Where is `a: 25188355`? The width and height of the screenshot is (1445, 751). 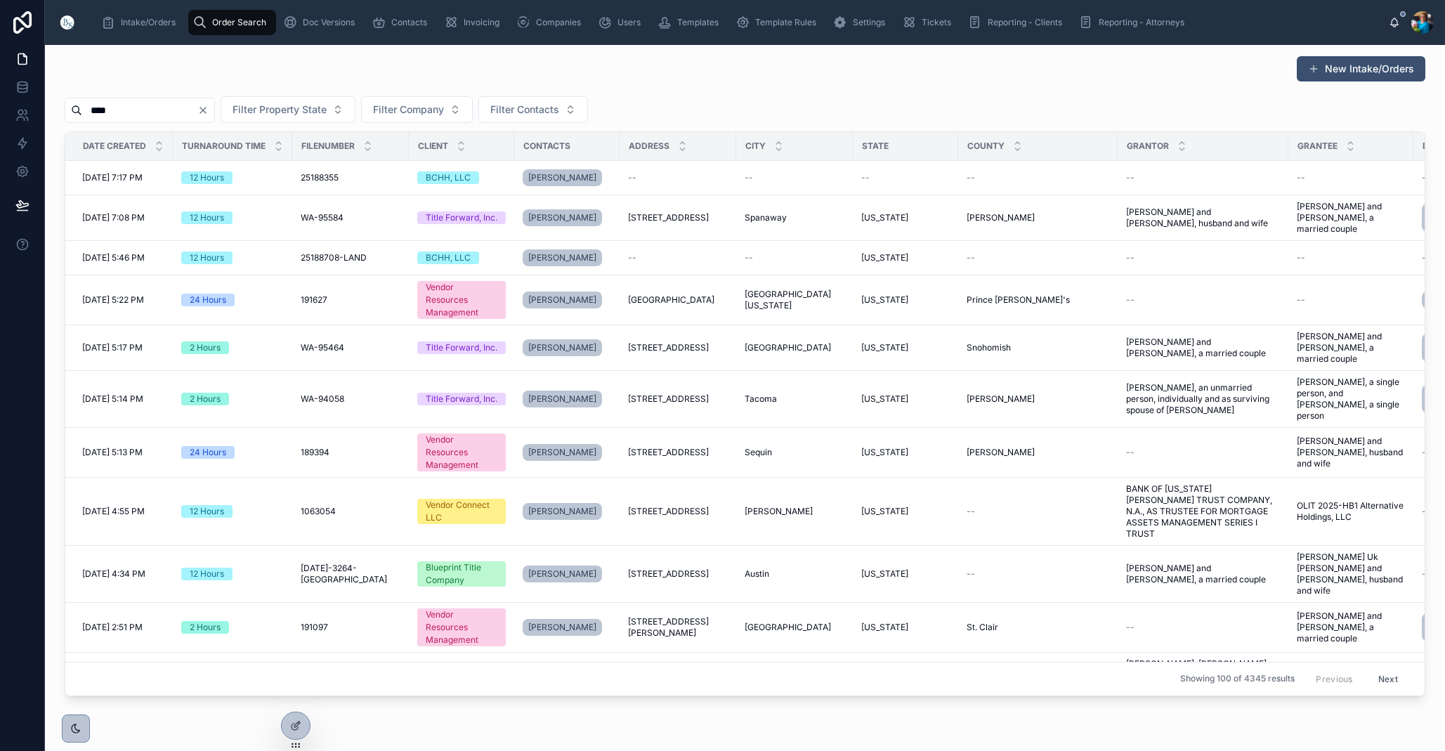
a: 25188355 is located at coordinates (351, 178).